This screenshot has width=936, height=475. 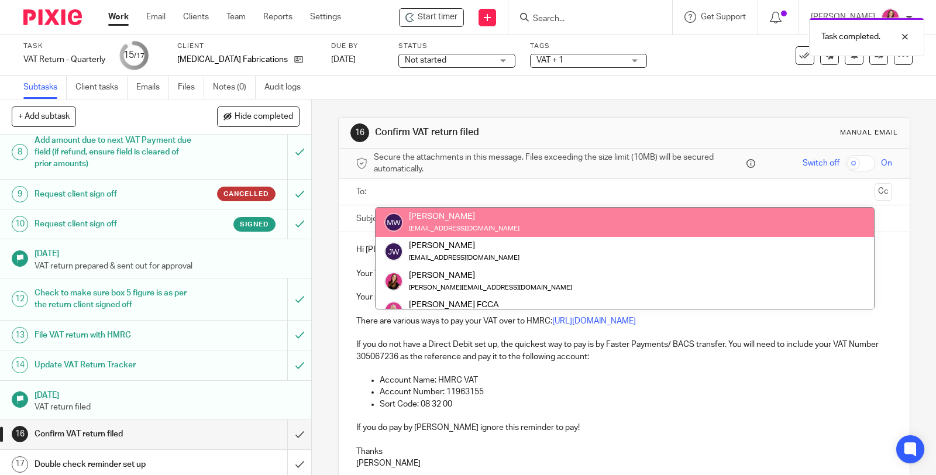 What do you see at coordinates (101, 87) in the screenshot?
I see `a: Client tasks` at bounding box center [101, 87].